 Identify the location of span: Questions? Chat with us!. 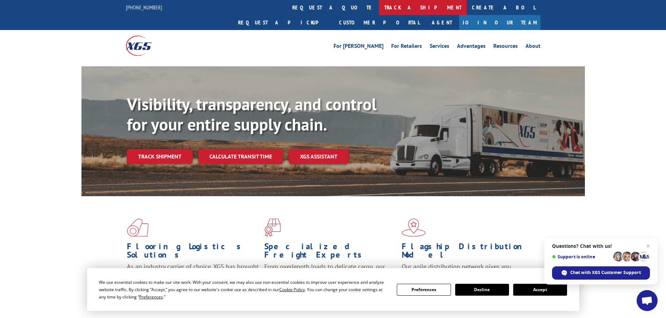
(601, 246).